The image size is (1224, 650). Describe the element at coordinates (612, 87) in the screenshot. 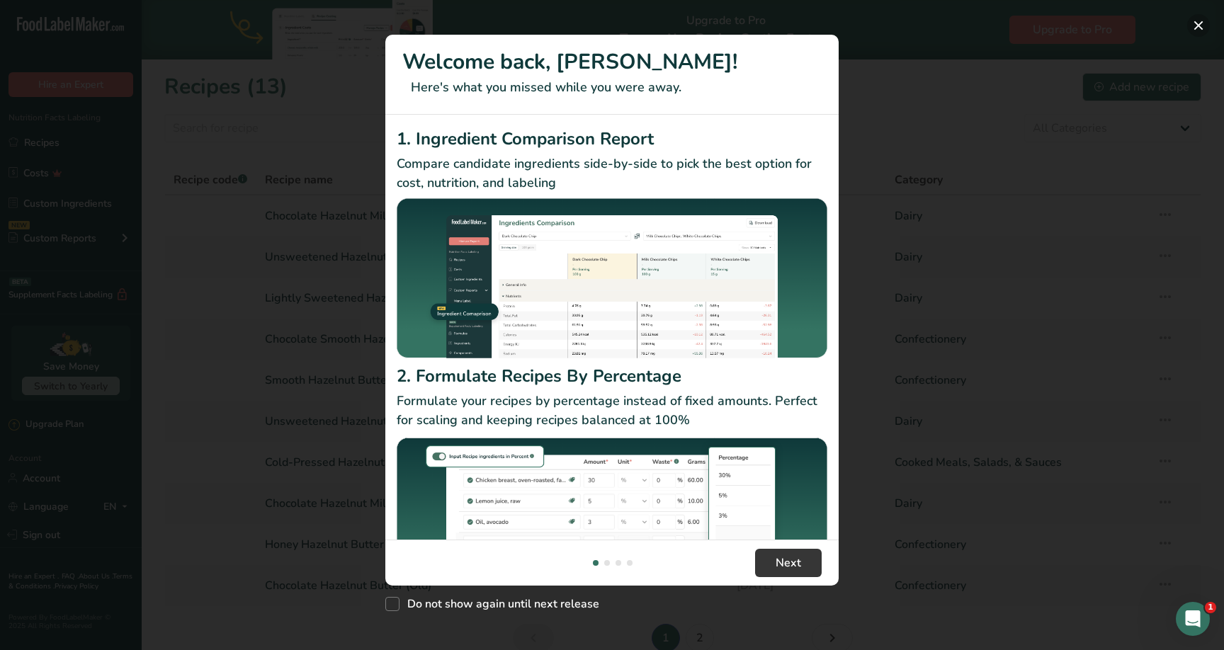

I see `p: Here's what you missed while you were away.` at that location.